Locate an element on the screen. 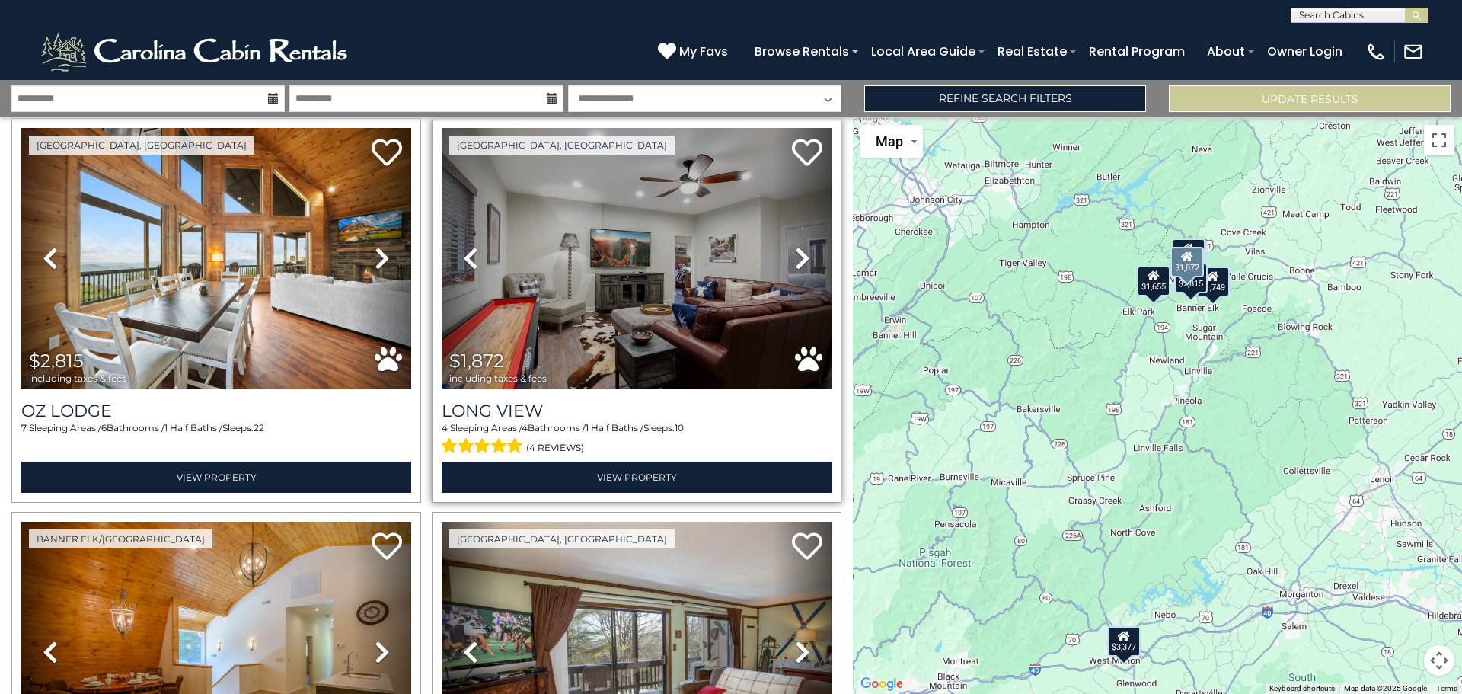 The image size is (1462, 694). a: Open this area in Google Maps (opens a new window) is located at coordinates (882, 684).